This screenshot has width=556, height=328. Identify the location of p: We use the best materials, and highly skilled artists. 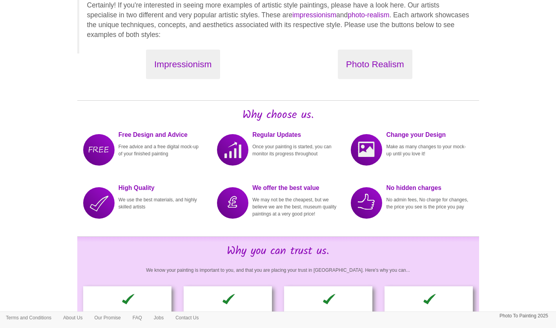
(161, 203).